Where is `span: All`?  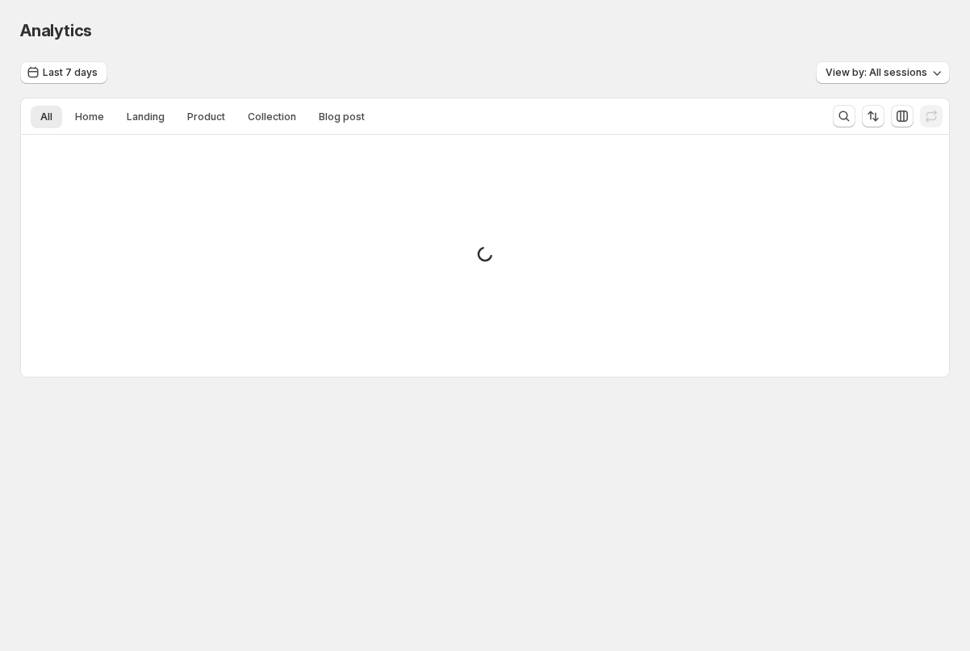
span: All is located at coordinates (46, 117).